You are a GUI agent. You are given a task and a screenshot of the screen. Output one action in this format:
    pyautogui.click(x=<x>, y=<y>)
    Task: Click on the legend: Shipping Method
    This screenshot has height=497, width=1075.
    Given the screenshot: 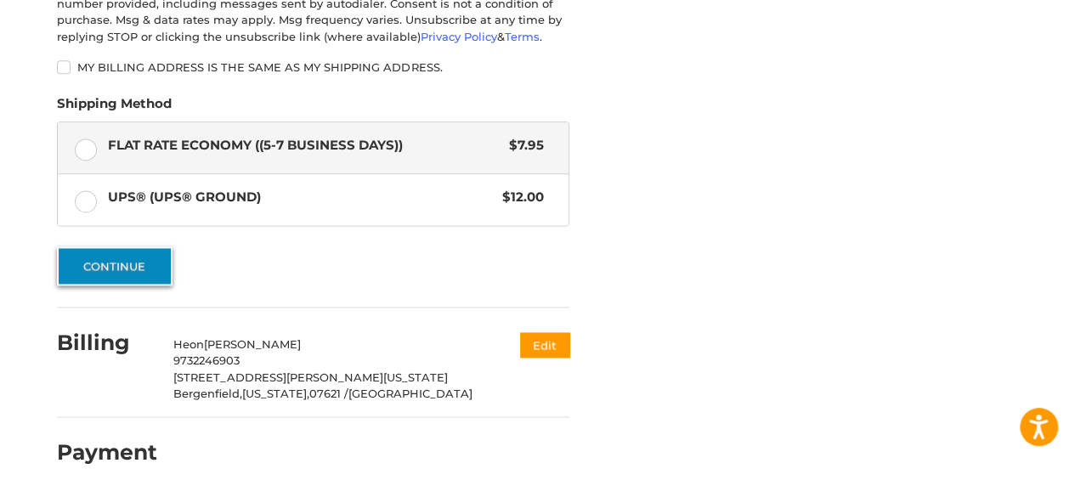 What is the action you would take?
    pyautogui.click(x=114, y=108)
    